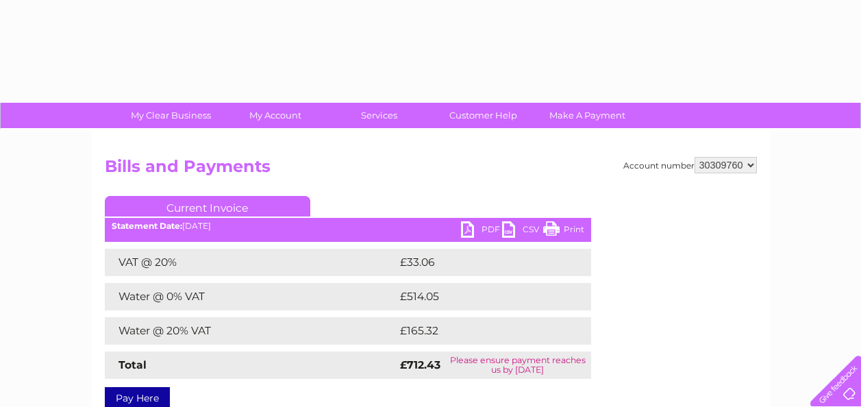 Image resolution: width=861 pixels, height=407 pixels. What do you see at coordinates (481, 331) in the screenshot?
I see `td: £165.32` at bounding box center [481, 331].